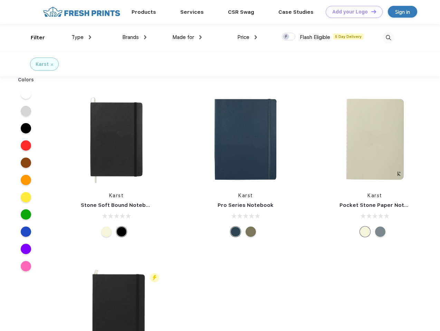 This screenshot has width=440, height=331. I want to click on div: Gray, so click(380, 232).